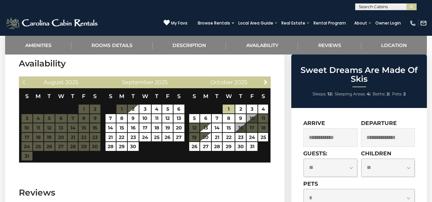  I want to click on a: 6, so click(205, 119).